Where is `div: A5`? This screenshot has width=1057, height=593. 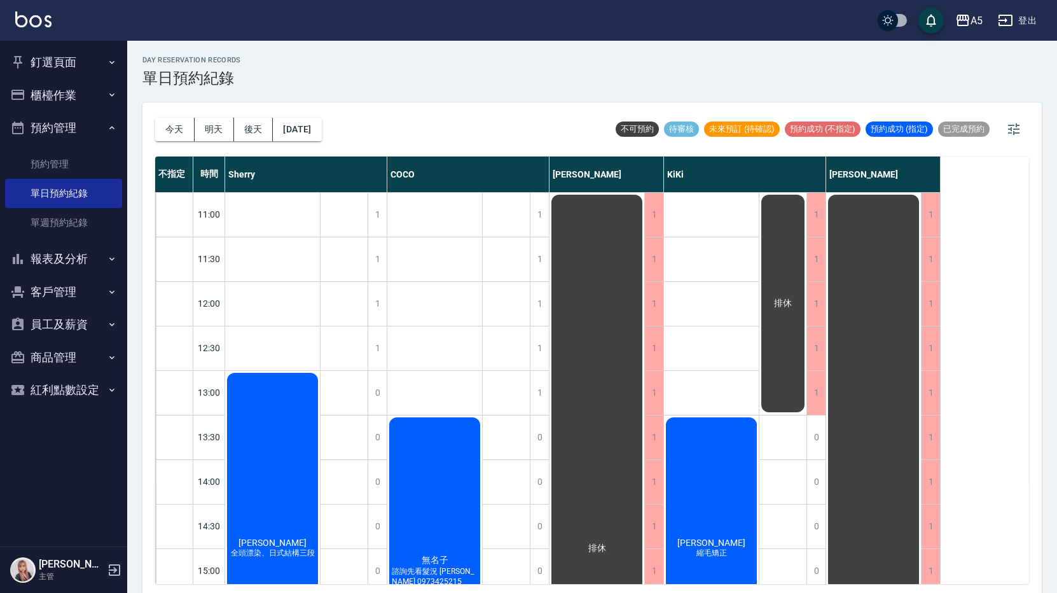
div: A5 is located at coordinates (976, 20).